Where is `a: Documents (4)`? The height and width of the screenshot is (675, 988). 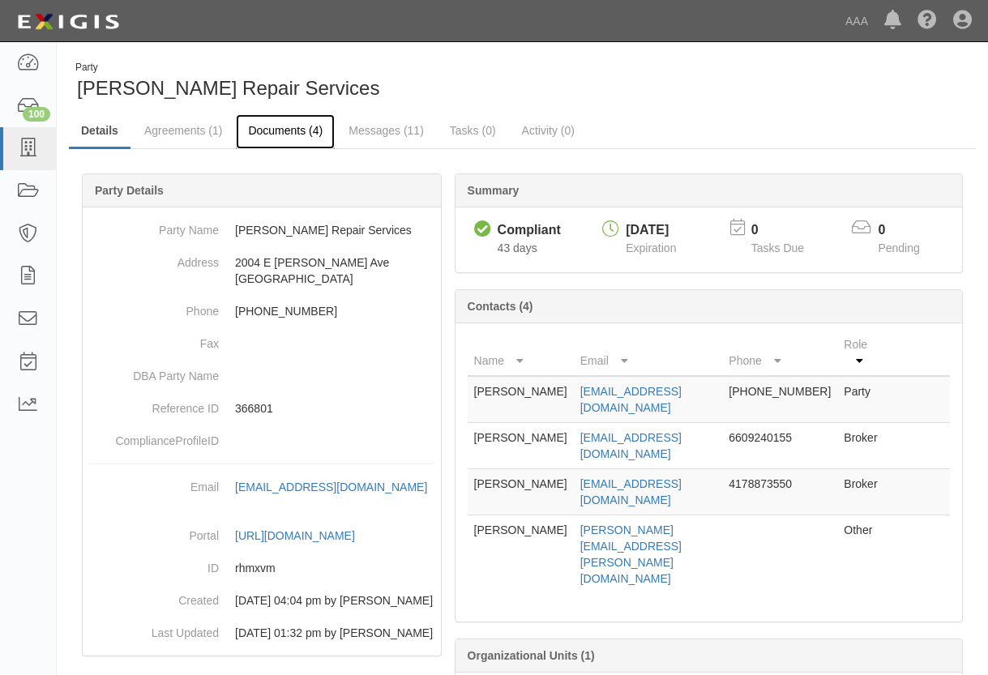 a: Documents (4) is located at coordinates (285, 131).